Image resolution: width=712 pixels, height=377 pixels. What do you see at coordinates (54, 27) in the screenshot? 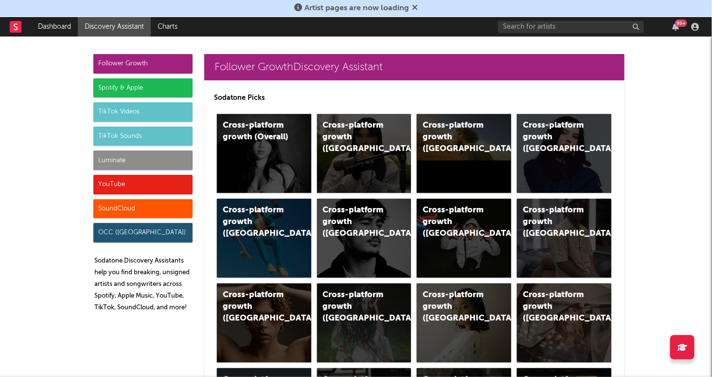
I see `a: Dashboard` at bounding box center [54, 27].